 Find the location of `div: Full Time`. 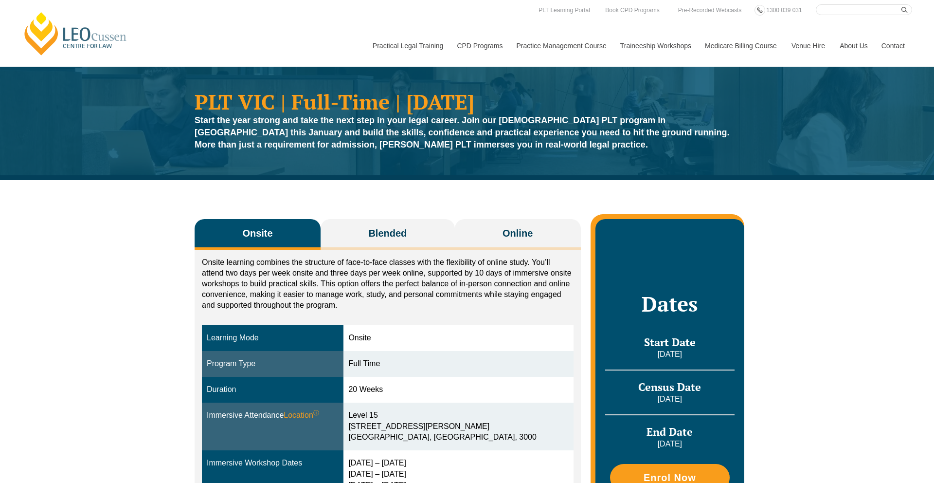

div: Full Time is located at coordinates (458, 363).